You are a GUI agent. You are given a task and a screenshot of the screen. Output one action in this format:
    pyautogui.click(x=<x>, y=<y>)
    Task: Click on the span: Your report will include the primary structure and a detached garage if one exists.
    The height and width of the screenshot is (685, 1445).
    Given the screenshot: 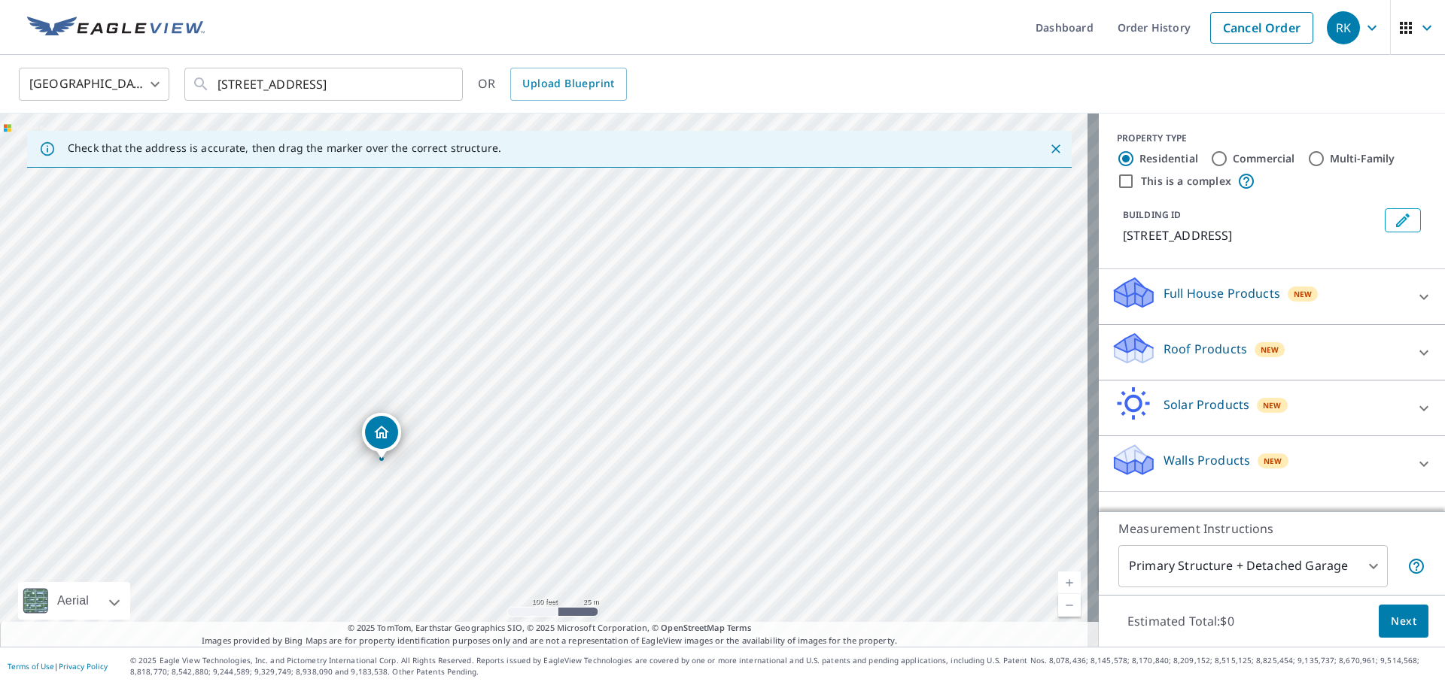 What is the action you would take?
    pyautogui.click(x=1416, y=567)
    